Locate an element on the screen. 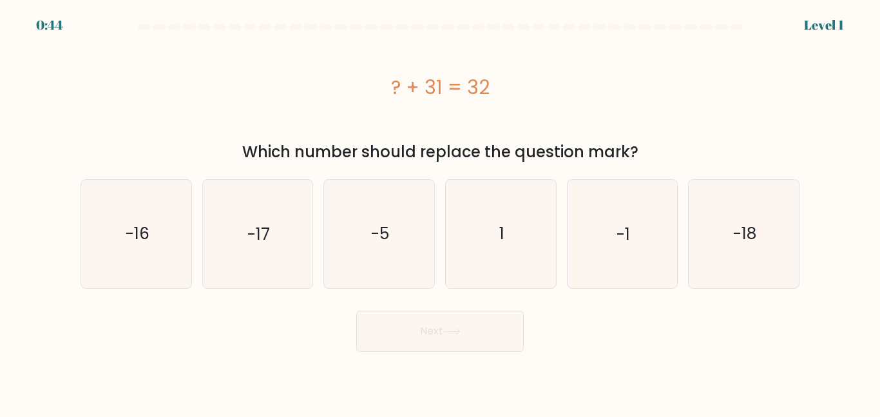 The image size is (880, 417). text: -18 is located at coordinates (744, 233).